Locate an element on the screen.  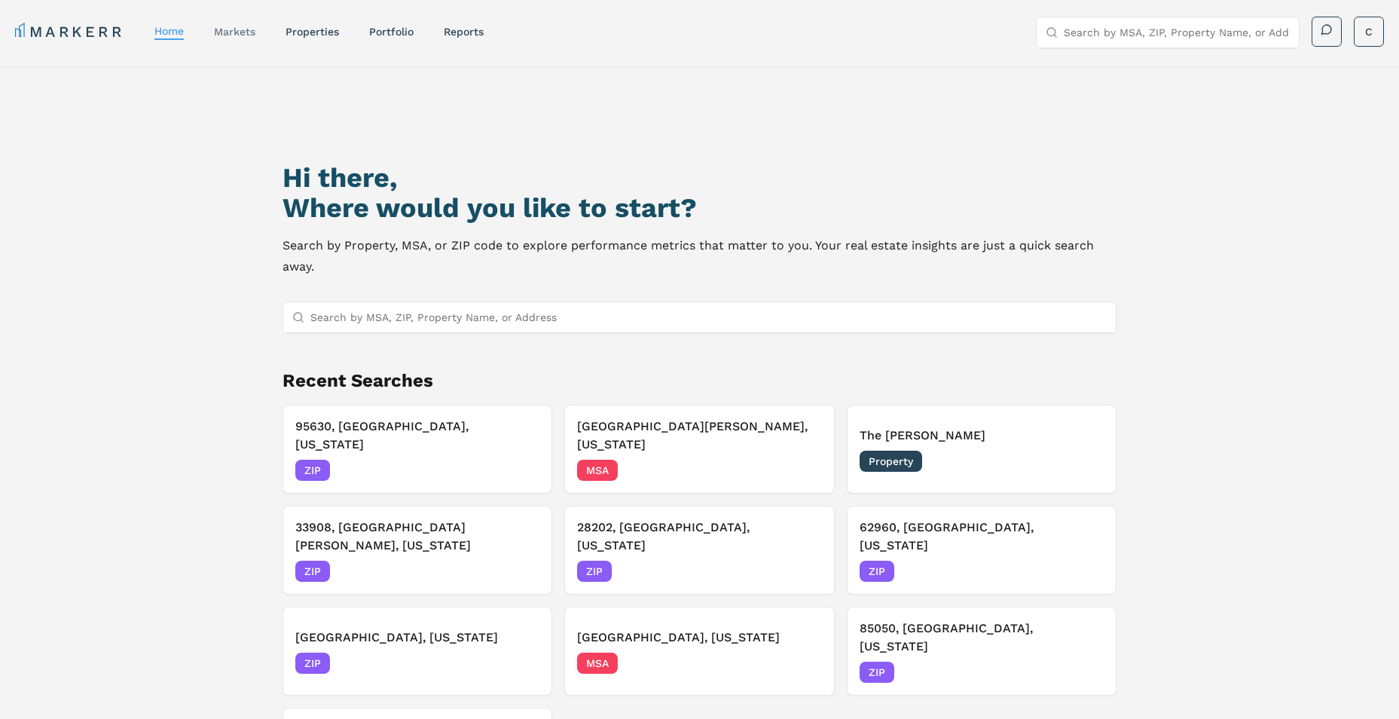
button: C is located at coordinates (1369, 32).